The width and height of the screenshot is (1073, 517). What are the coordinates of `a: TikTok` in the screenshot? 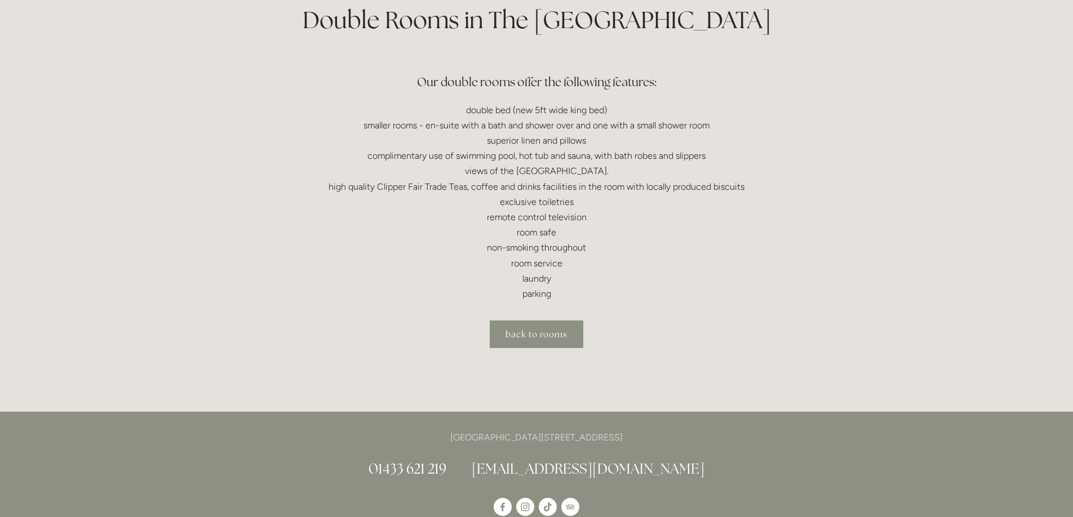 It's located at (548, 507).